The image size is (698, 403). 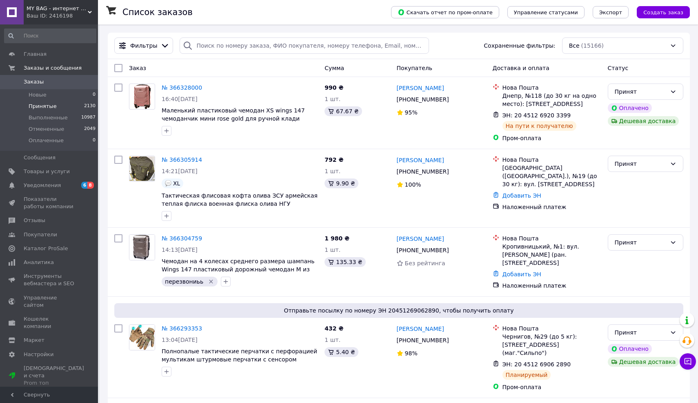 I want to click on span: Каталог ProSale, so click(x=46, y=249).